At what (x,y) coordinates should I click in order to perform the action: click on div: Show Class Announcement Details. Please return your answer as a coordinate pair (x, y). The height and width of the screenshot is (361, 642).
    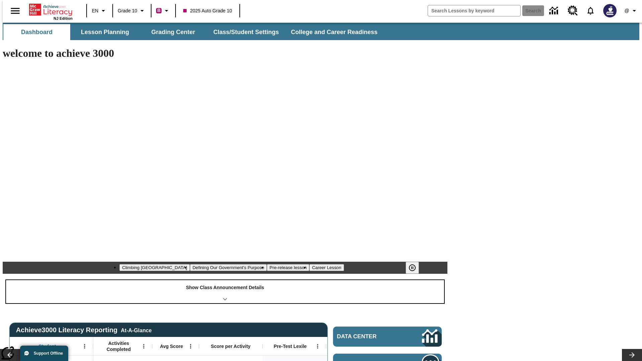
    Looking at the image, I should click on (225, 292).